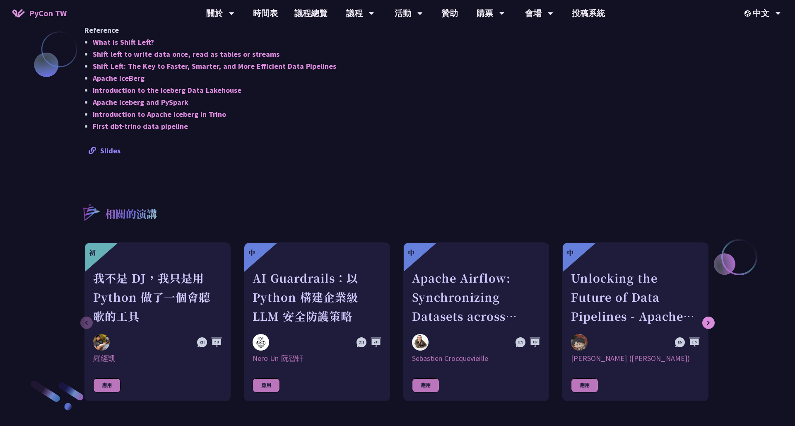  What do you see at coordinates (476, 321) in the screenshot?
I see `a: 中 Apache Airflow: Synchronizing Datasets across Multiple instances Sebastien Crocquevieille Sebas...` at bounding box center [476, 321].